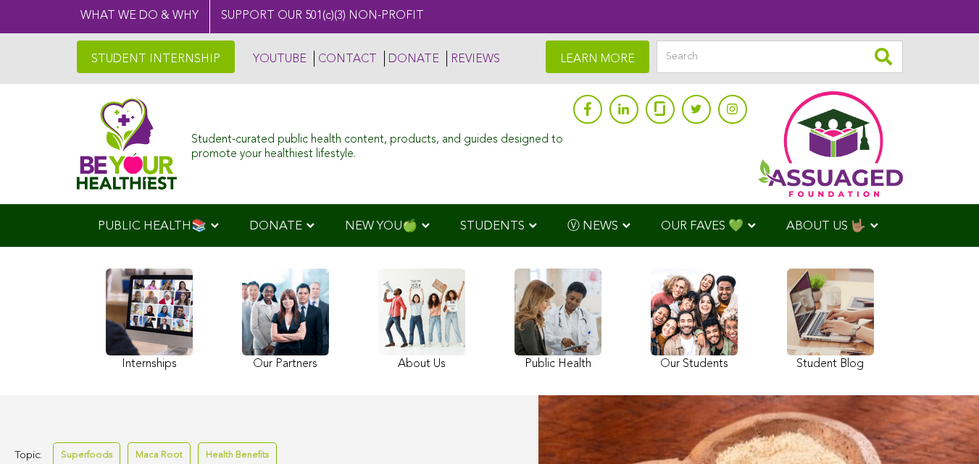  Describe the element at coordinates (659, 109) in the screenshot. I see `img: glassdoor` at that location.